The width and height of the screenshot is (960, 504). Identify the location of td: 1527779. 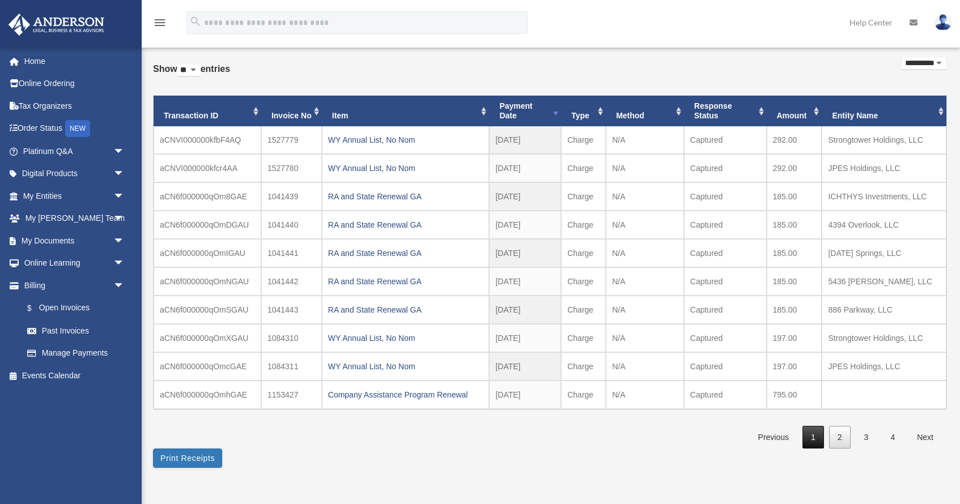
(291, 140).